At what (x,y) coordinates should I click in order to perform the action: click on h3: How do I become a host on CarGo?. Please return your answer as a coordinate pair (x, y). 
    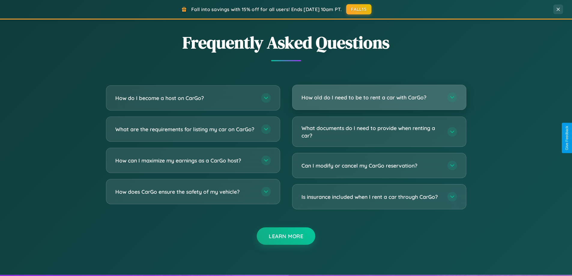
    Looking at the image, I should click on (185, 98).